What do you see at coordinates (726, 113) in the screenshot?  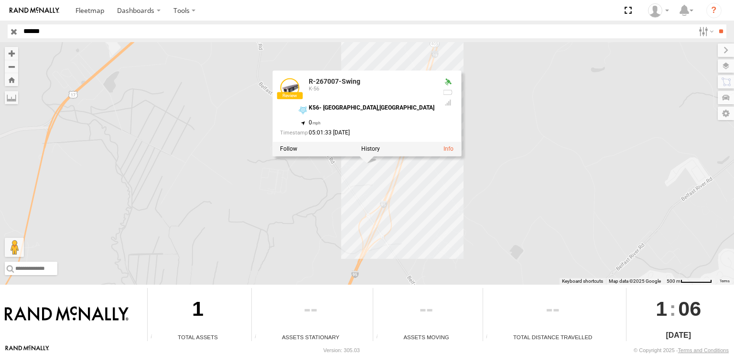 I see `label: Map Settings` at bounding box center [726, 113].